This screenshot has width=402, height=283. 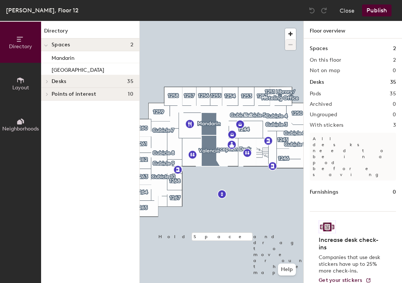 What do you see at coordinates (351, 264) in the screenshot?
I see `p: Companies that use desk stickers have up to 25% more check-ins.` at bounding box center [351, 264].